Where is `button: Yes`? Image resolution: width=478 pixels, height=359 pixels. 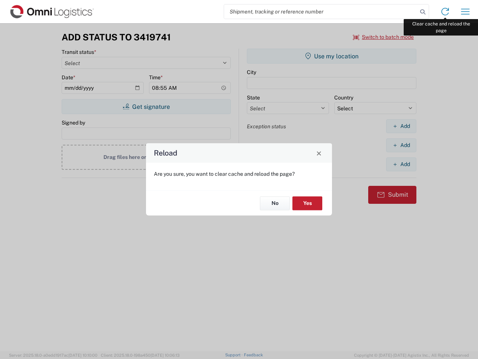 button: Yes is located at coordinates (308, 203).